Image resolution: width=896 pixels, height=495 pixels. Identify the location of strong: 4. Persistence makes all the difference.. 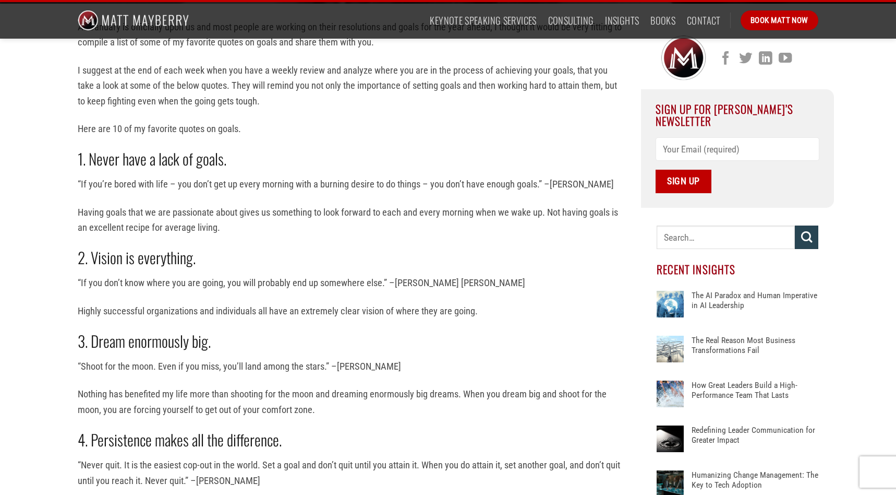
(179, 439).